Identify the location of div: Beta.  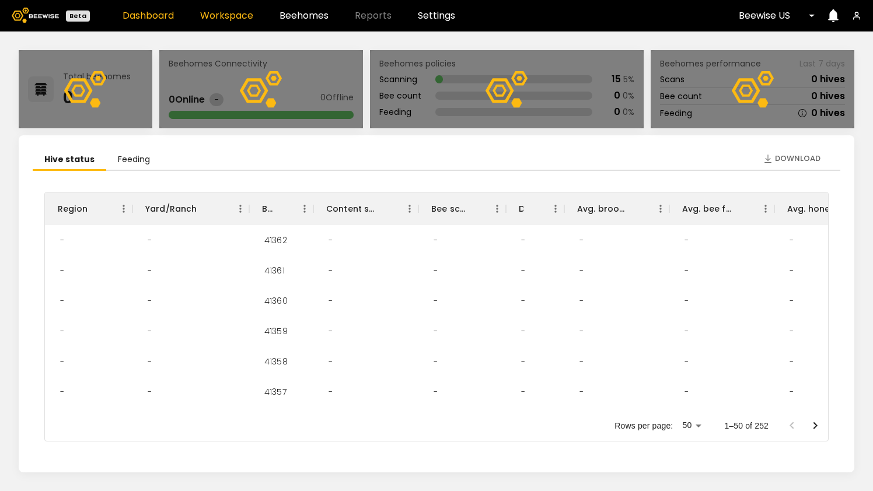
(78, 16).